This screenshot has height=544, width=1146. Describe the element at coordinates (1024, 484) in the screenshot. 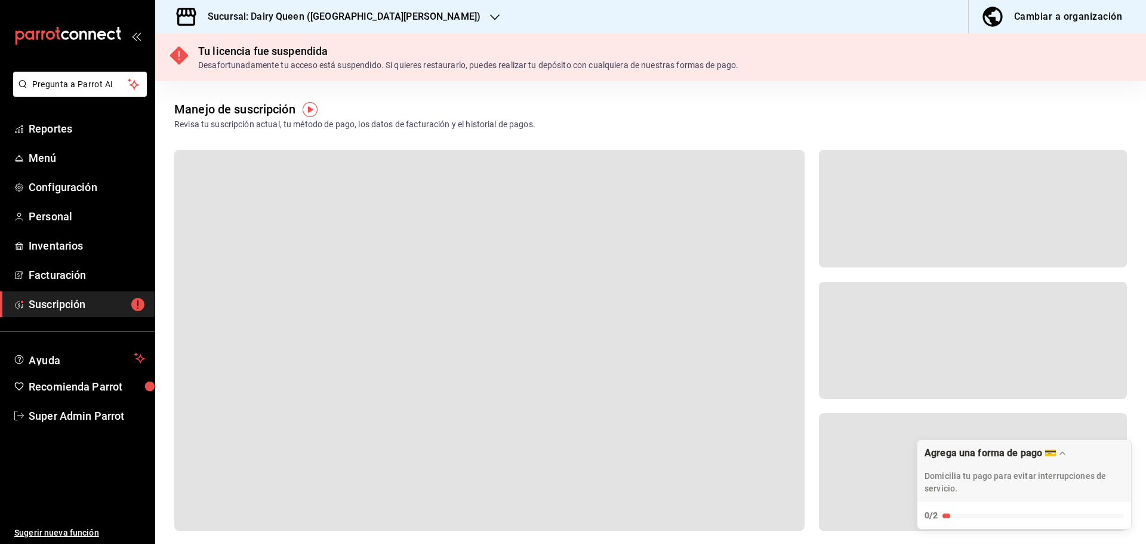

I see `button: Expand Checklist` at that location.